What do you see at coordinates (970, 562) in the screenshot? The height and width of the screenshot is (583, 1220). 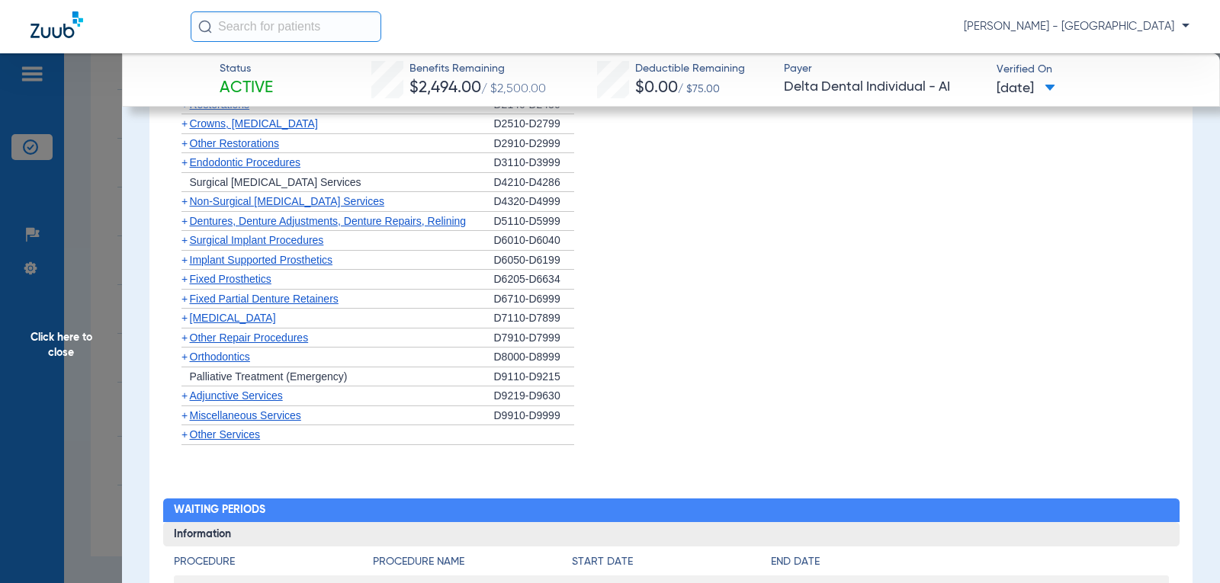 I see `h4: End Date` at bounding box center [970, 562].